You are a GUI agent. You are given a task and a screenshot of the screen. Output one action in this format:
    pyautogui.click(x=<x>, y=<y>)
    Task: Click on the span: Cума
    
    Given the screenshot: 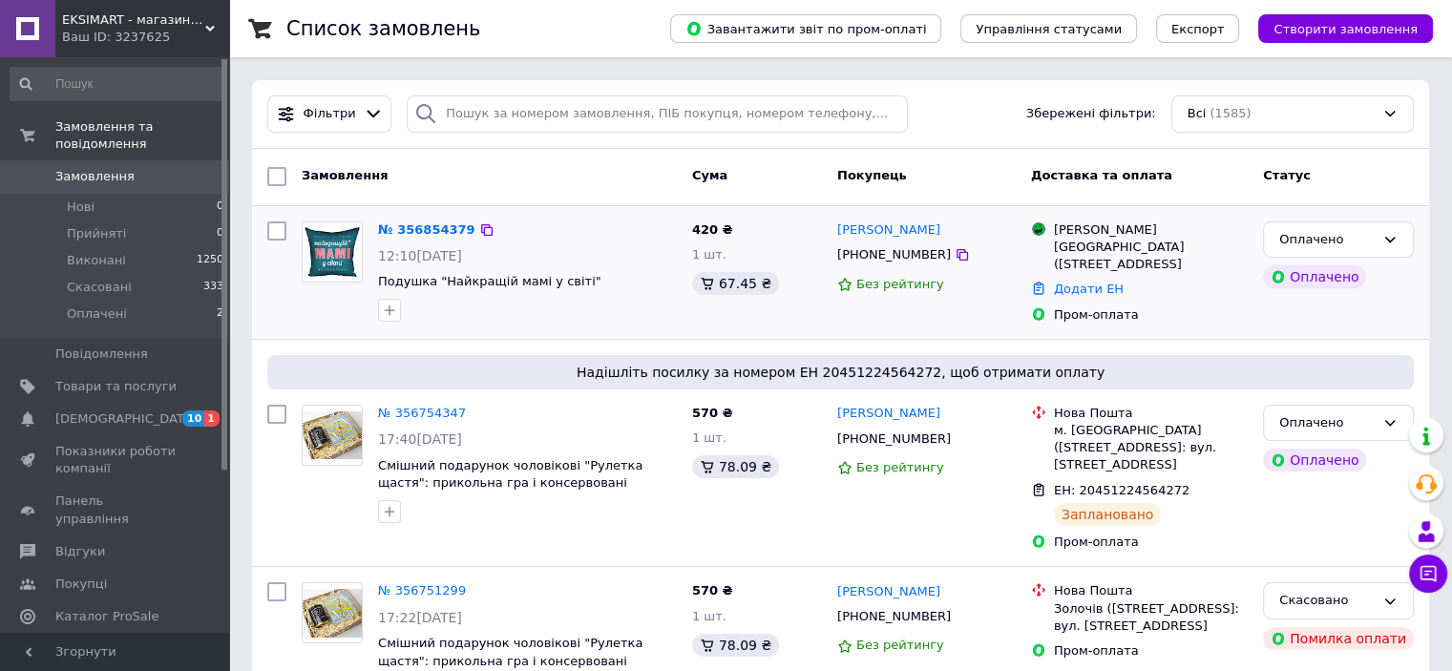 What is the action you would take?
    pyautogui.click(x=709, y=175)
    